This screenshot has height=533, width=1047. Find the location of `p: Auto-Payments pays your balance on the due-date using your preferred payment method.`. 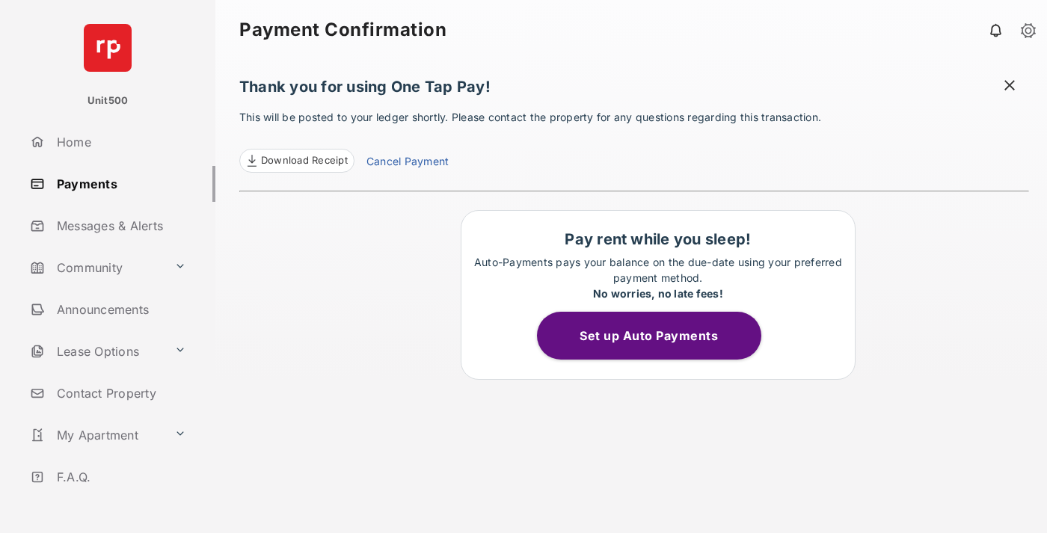

p: Auto-Payments pays your balance on the due-date using your preferred payment method. is located at coordinates (658, 278).